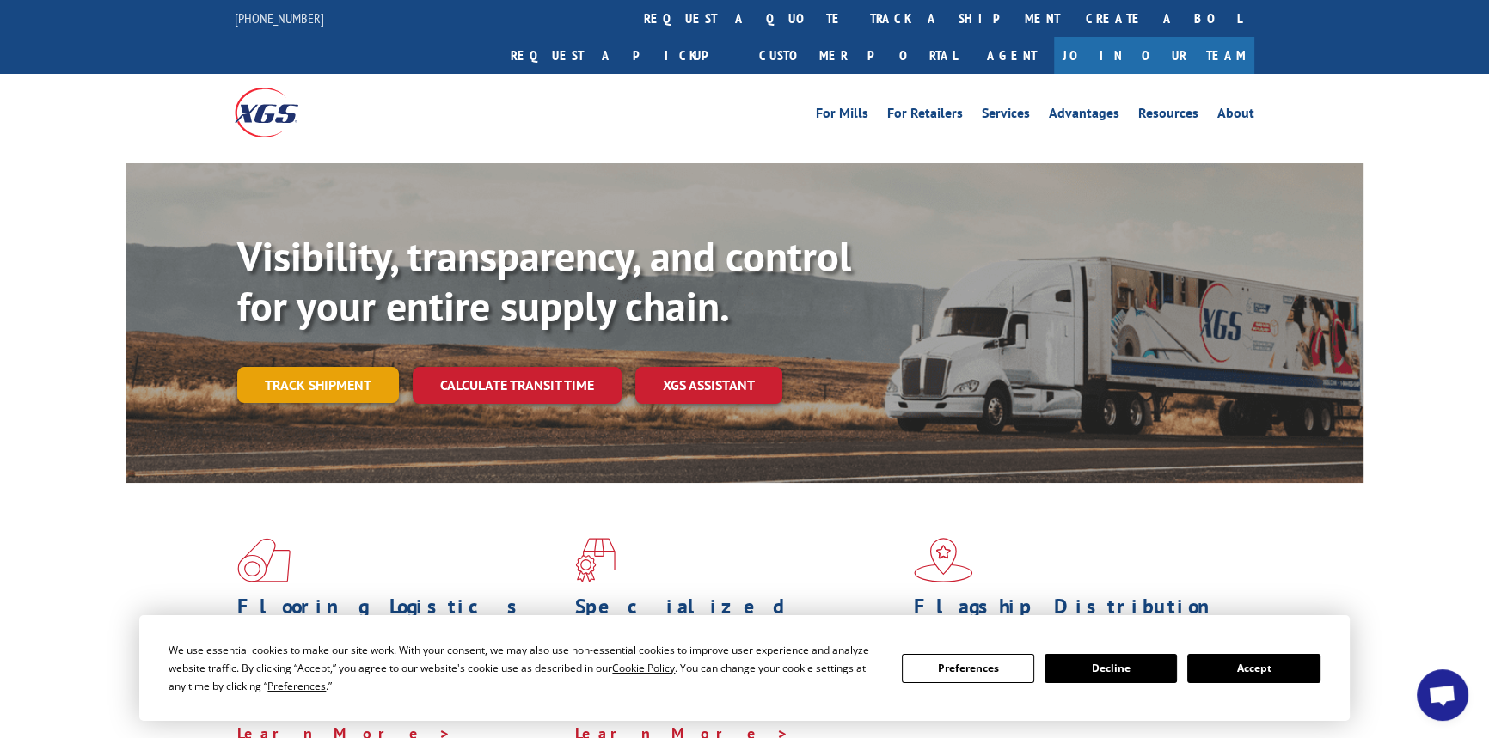 This screenshot has height=738, width=1489. I want to click on a: XGS ASSISTANT, so click(708, 385).